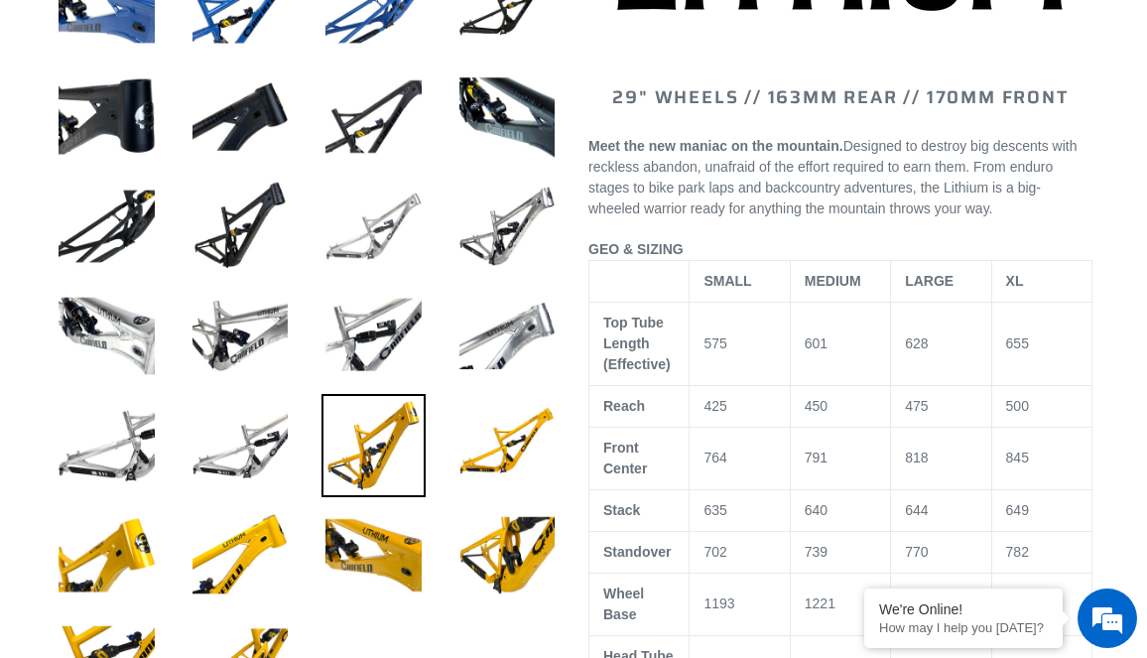 The width and height of the screenshot is (1147, 658). Describe the element at coordinates (739, 406) in the screenshot. I see `td: 425` at that location.